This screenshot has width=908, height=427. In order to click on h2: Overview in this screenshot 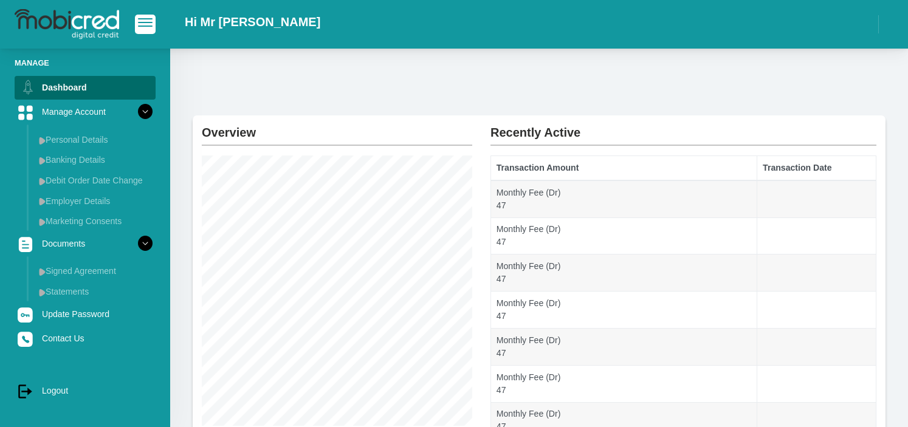, I will do `click(337, 128)`.